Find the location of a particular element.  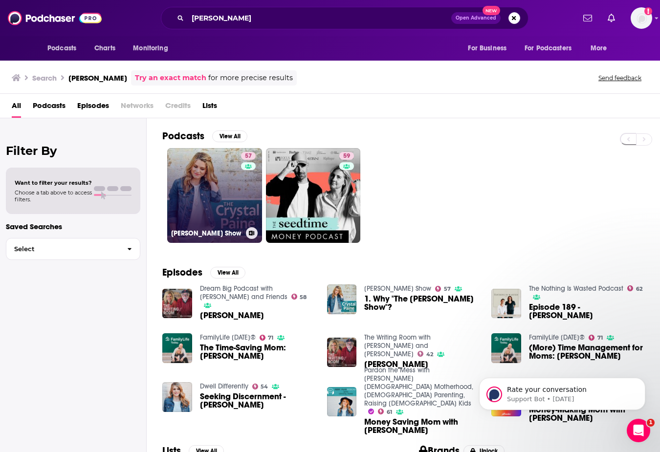

a: Try an exact match is located at coordinates (171, 78).